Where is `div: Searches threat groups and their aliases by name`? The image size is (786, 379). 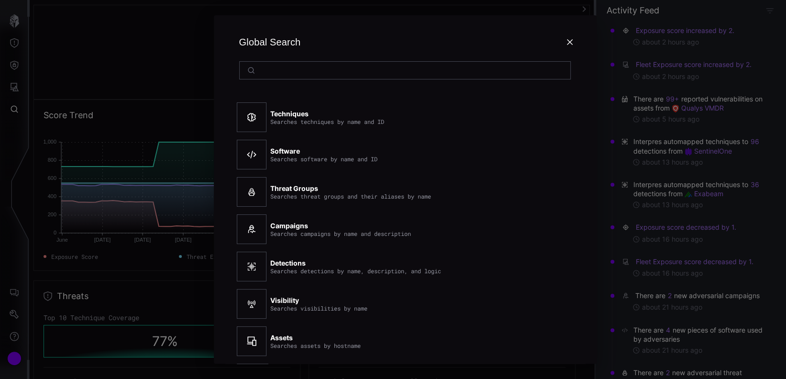 div: Searches threat groups and their aliases by name is located at coordinates (351, 196).